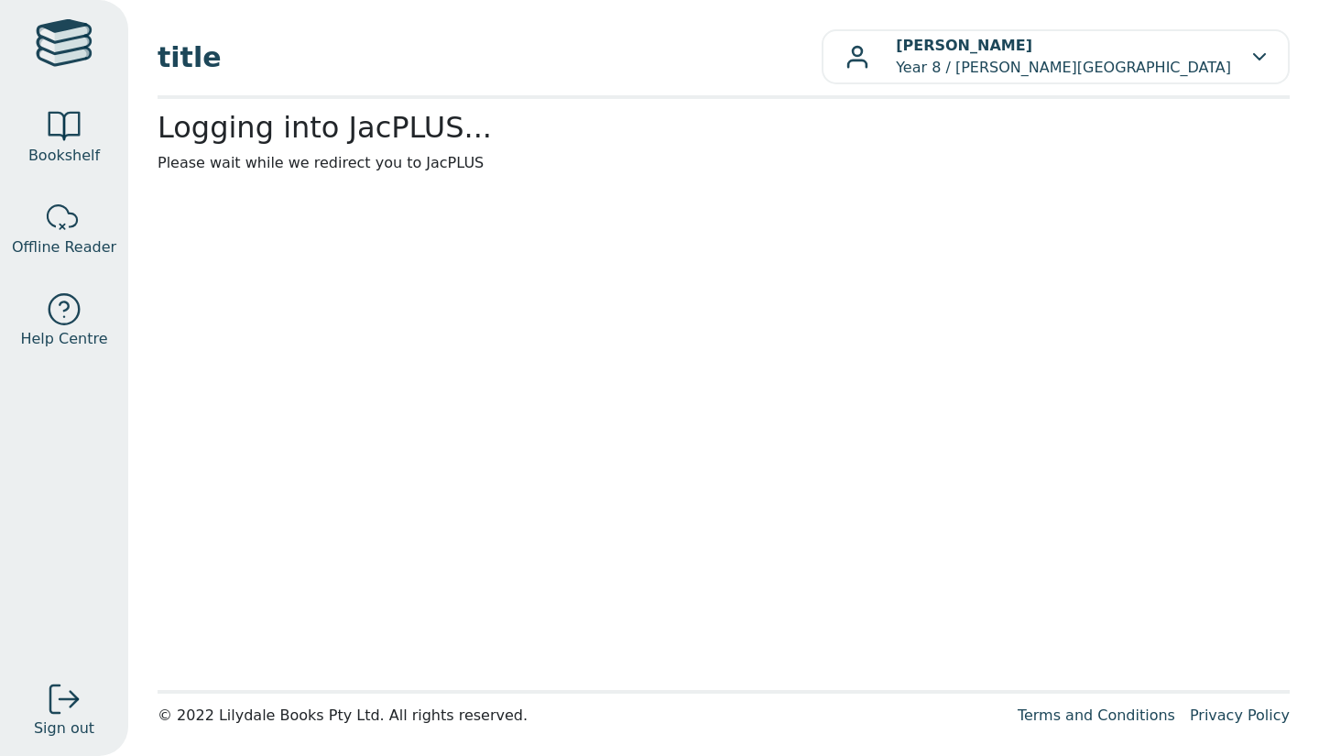 This screenshot has height=756, width=1319. I want to click on div: © 2022 Lilydale Books Pty Ltd. All rights reserved., so click(580, 715).